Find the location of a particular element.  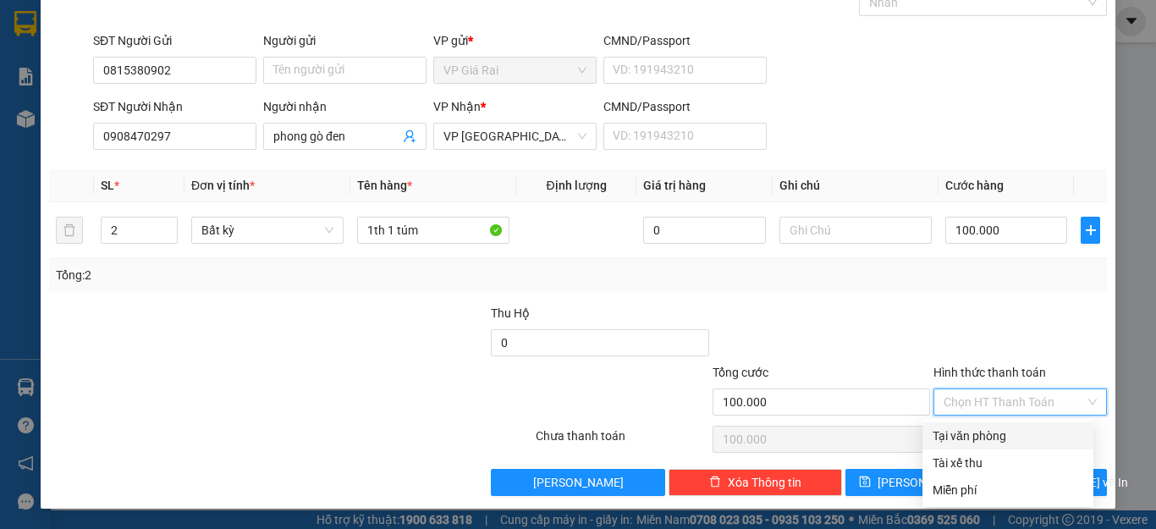

th: Ghi chú is located at coordinates (855, 185).